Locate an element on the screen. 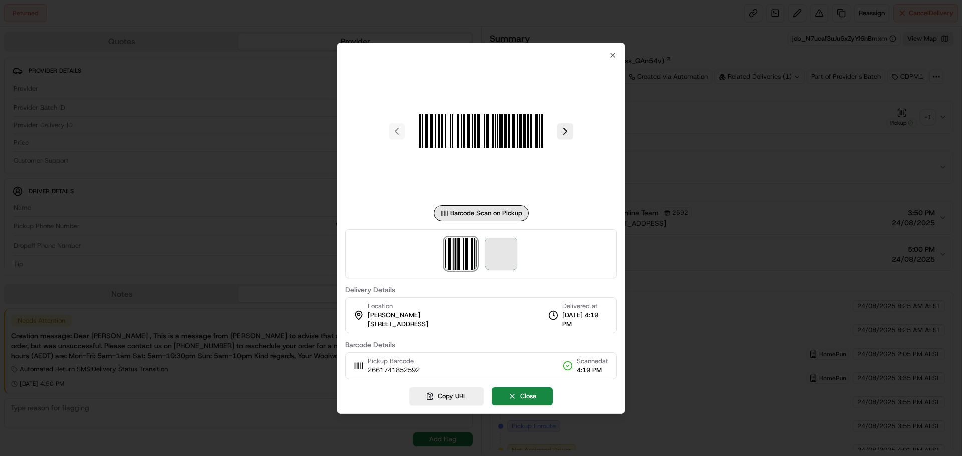 The image size is (962, 456). span: Location is located at coordinates (380, 306).